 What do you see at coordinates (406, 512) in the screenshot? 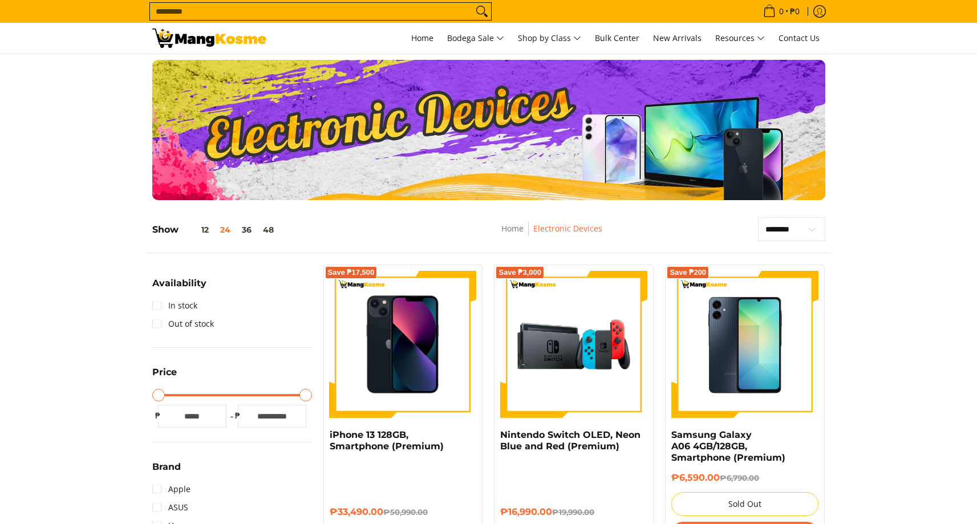
I see `del: ₱50,990.00` at bounding box center [406, 512].